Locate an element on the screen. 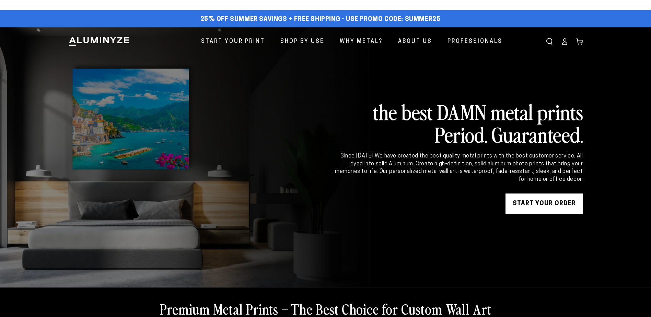 This screenshot has height=317, width=651. a: START YOUR Order is located at coordinates (544, 204).